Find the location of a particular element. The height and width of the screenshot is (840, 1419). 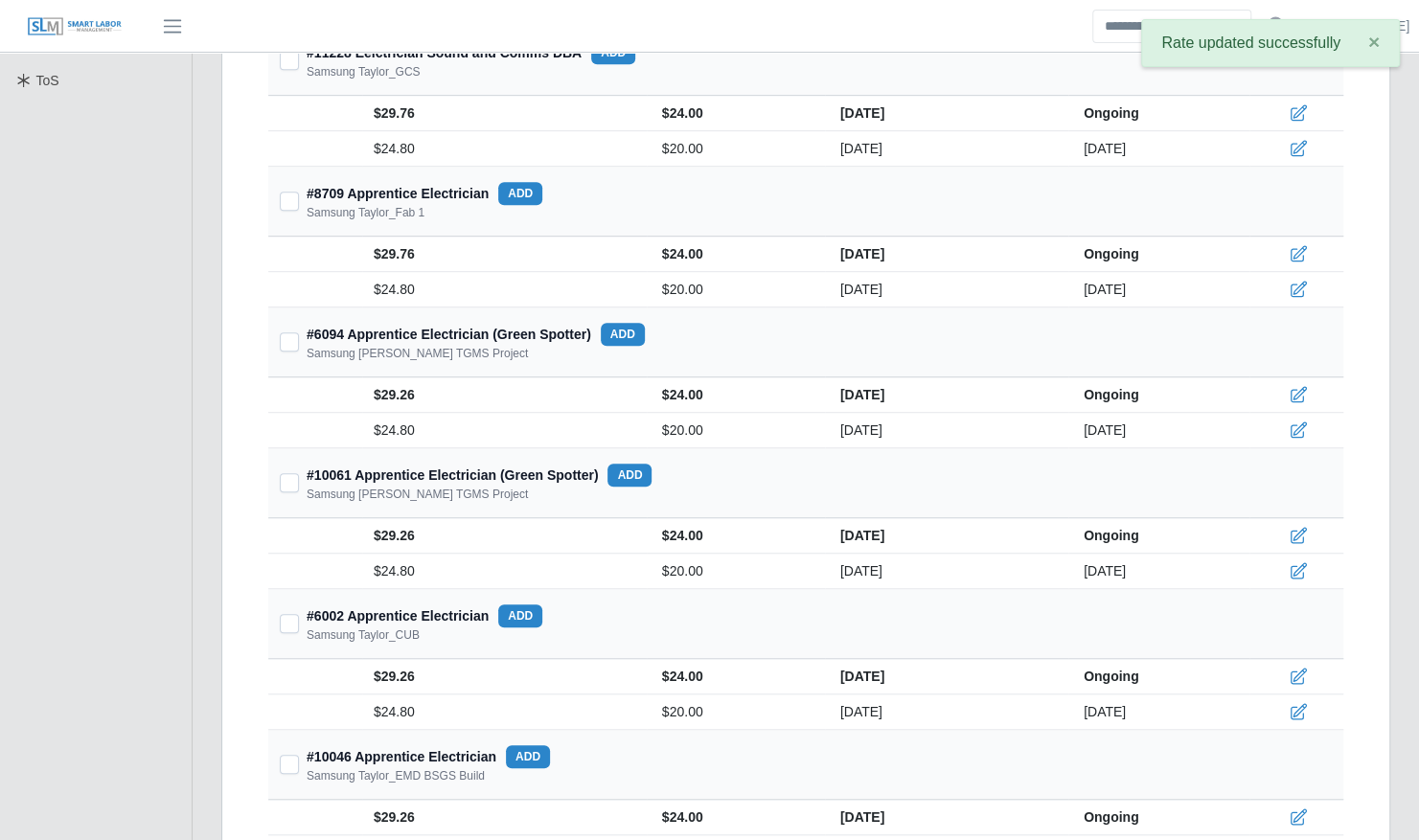

input: Search is located at coordinates (1172, 26).